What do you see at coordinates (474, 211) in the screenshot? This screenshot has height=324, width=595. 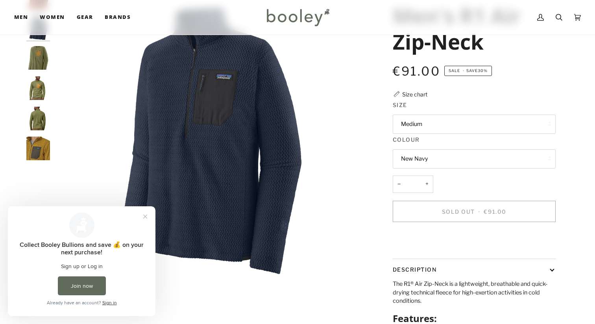 I see `button: Sold Out • €91.00` at bounding box center [474, 211].